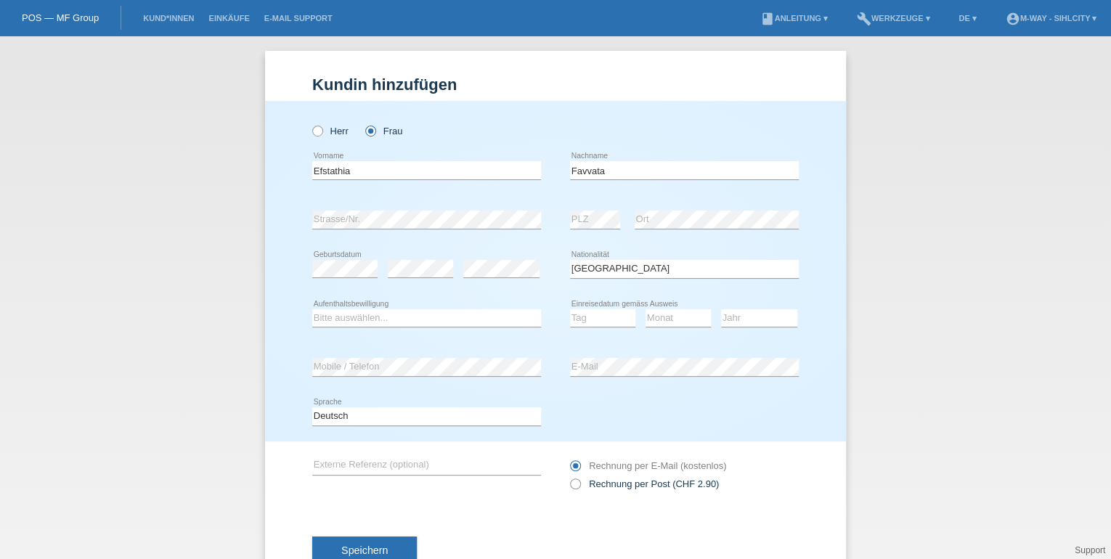 Image resolution: width=1111 pixels, height=559 pixels. Describe the element at coordinates (60, 17) in the screenshot. I see `a: POS — MF Group` at that location.